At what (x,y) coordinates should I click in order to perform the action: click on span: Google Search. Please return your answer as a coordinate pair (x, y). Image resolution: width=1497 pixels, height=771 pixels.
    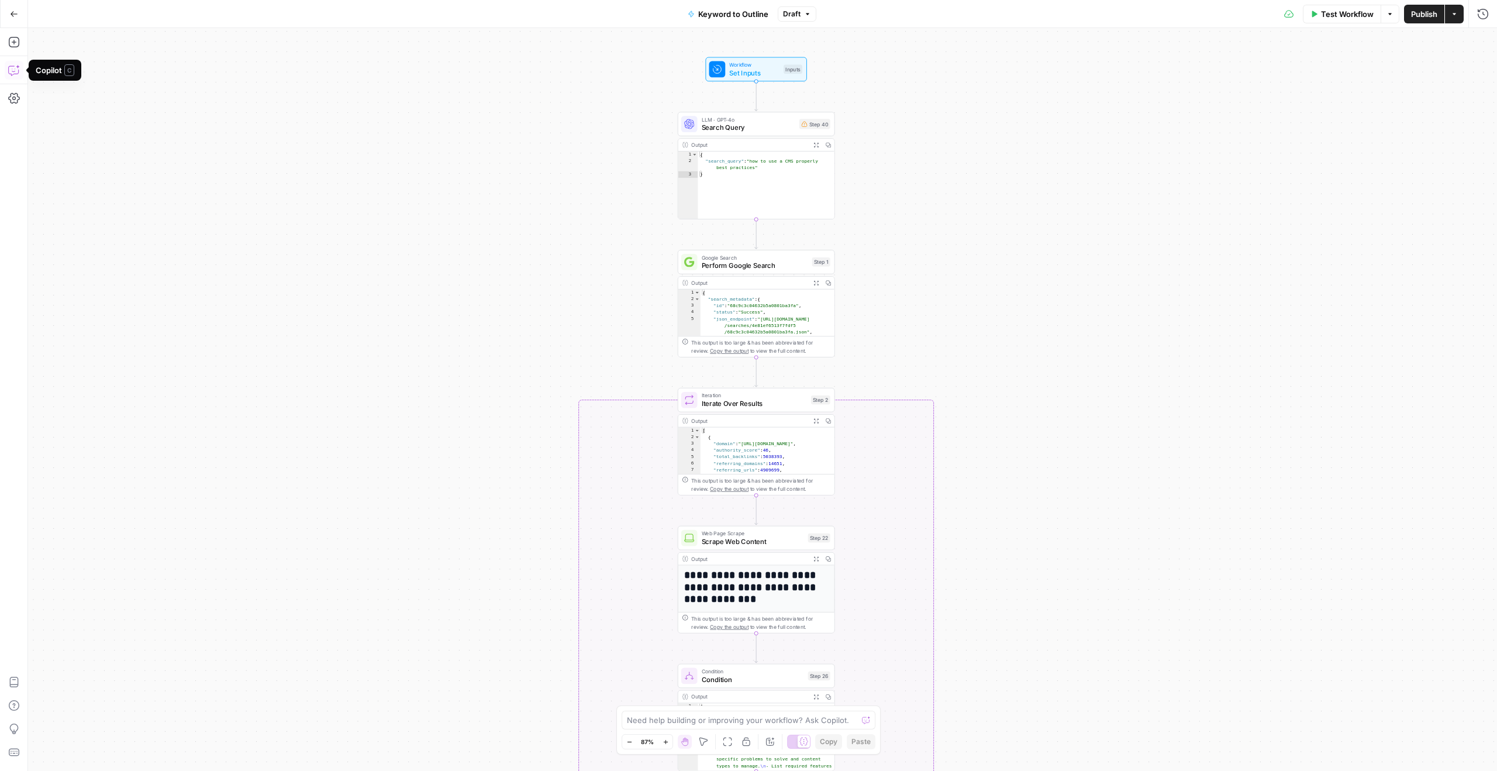
    Looking at the image, I should click on (755, 257).